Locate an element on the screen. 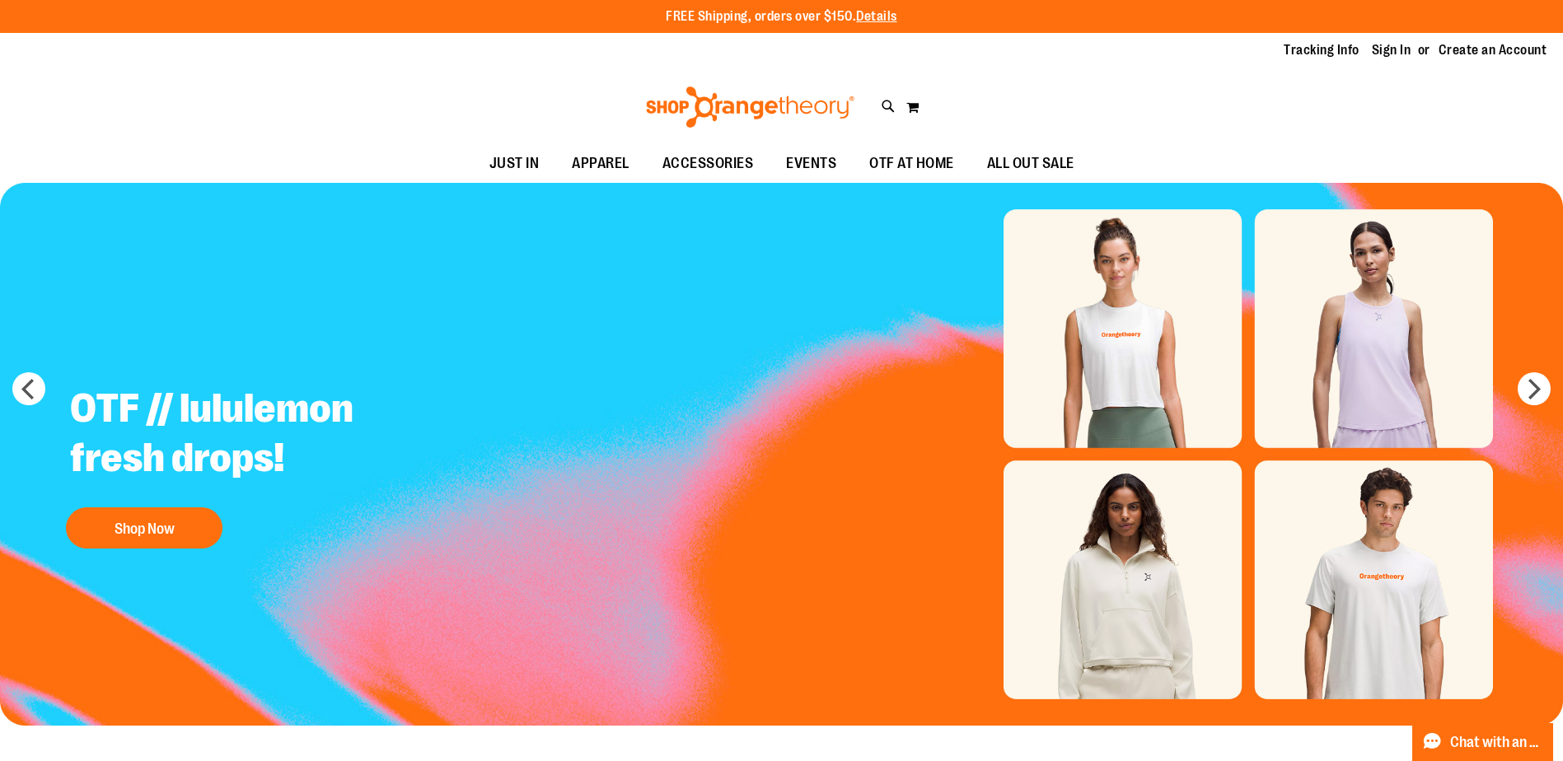 This screenshot has width=1563, height=761. button: Chat with an Expert is located at coordinates (1483, 742).